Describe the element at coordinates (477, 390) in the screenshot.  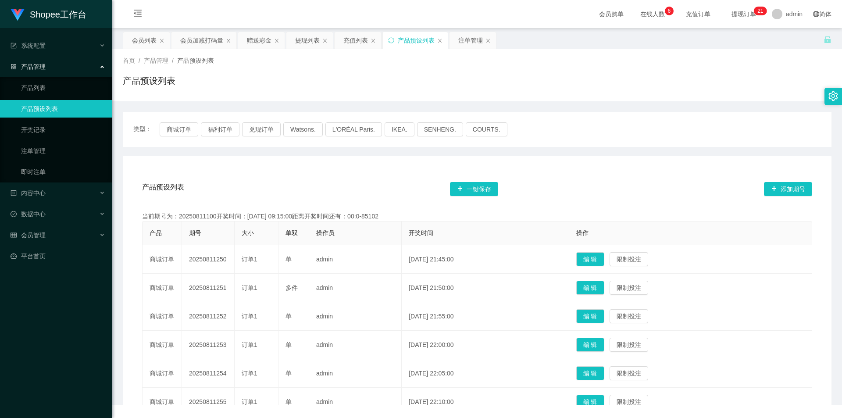
I see `div: 2021` at that location.